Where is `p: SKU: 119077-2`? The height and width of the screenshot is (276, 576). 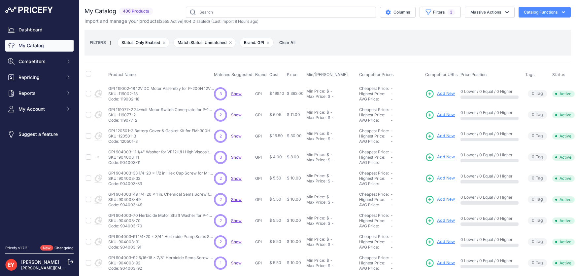
p: SKU: 119077-2 is located at coordinates (161, 115).